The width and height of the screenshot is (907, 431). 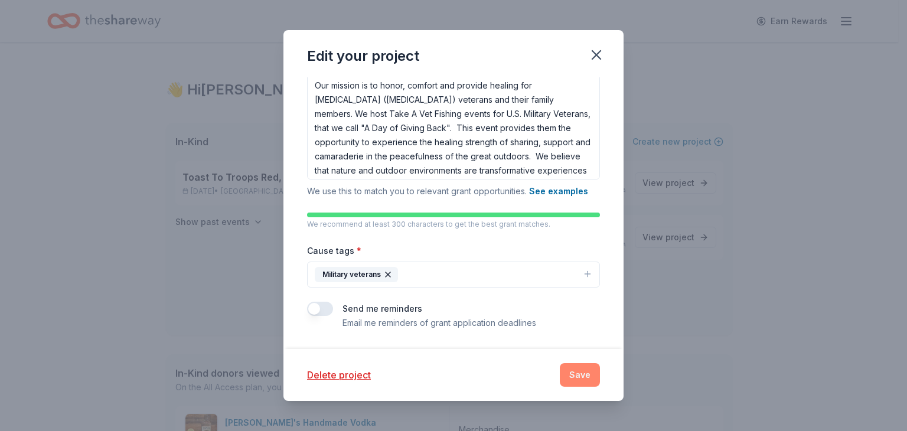 I want to click on label: Send me reminders, so click(x=382, y=308).